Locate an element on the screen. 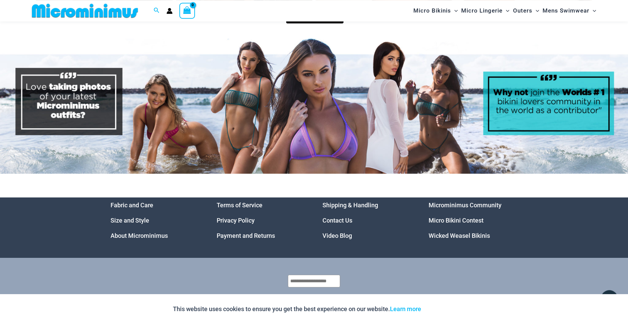 The width and height of the screenshot is (628, 324). a: OutersMenu ToggleMenu Toggle is located at coordinates (526, 11).